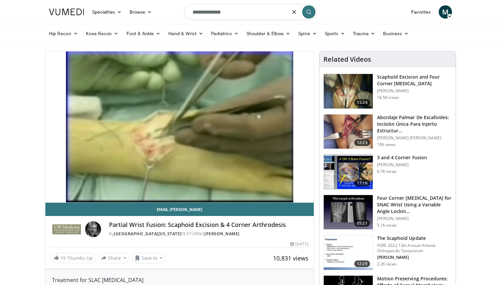 The image size is (501, 285). What do you see at coordinates (415, 238) in the screenshot?
I see `h3: The Scaphoid Update` at bounding box center [415, 238].